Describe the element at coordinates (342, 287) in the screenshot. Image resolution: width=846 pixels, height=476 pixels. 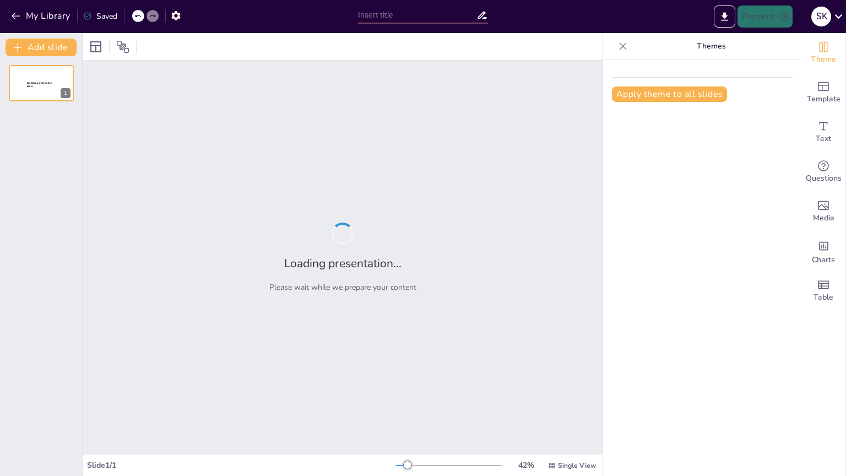
I see `p: Please wait while we prepare your content` at that location.